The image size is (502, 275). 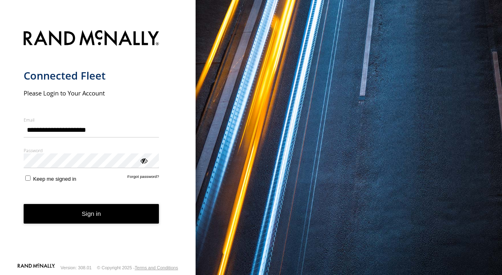 I want to click on button: Sign in, so click(x=91, y=214).